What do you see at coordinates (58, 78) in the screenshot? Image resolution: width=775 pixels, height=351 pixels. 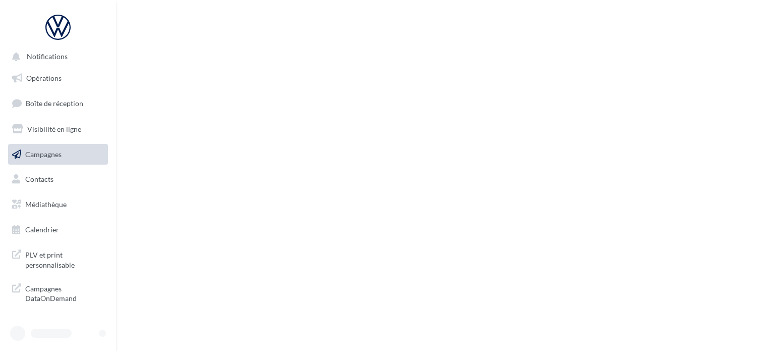 I see `a: Opérations` at bounding box center [58, 78].